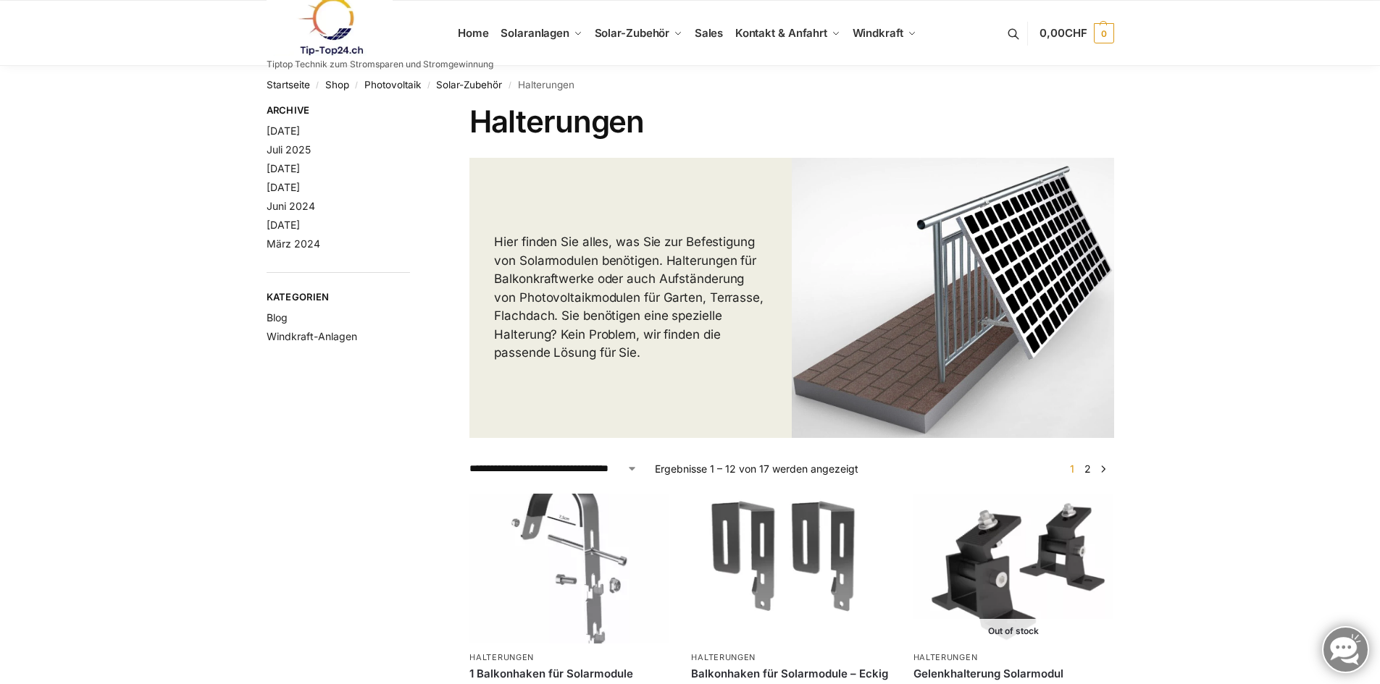  Describe the element at coordinates (1076, 33) in the screenshot. I see `span: CHF` at that location.